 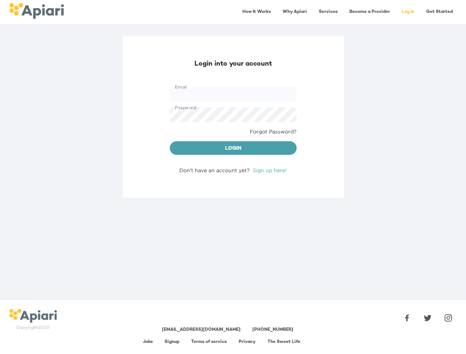 What do you see at coordinates (233, 149) in the screenshot?
I see `span: Login` at bounding box center [233, 149].